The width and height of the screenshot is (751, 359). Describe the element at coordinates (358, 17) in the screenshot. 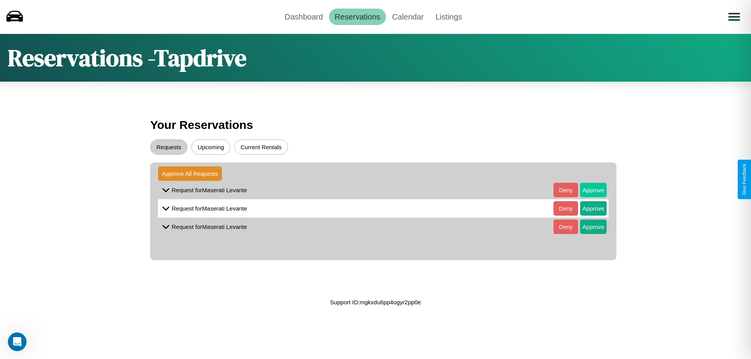

I see `a: Reservations` at that location.